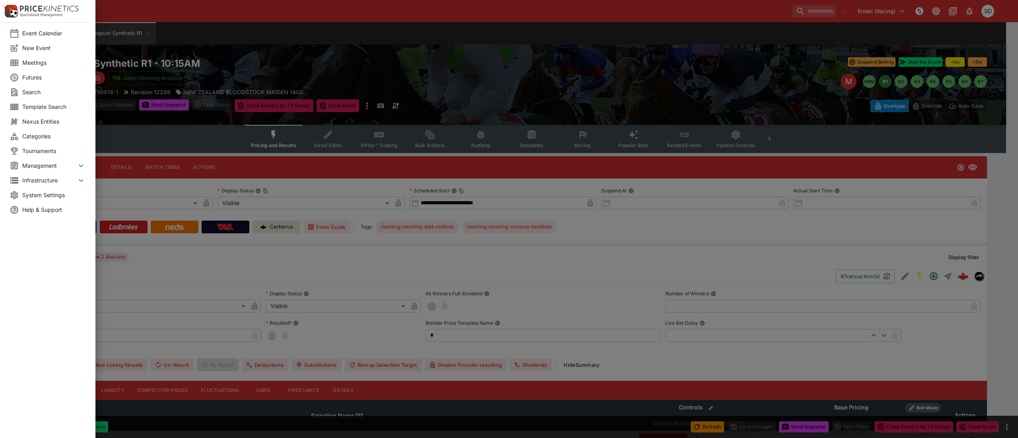  Describe the element at coordinates (54, 77) in the screenshot. I see `span: Futures` at that location.